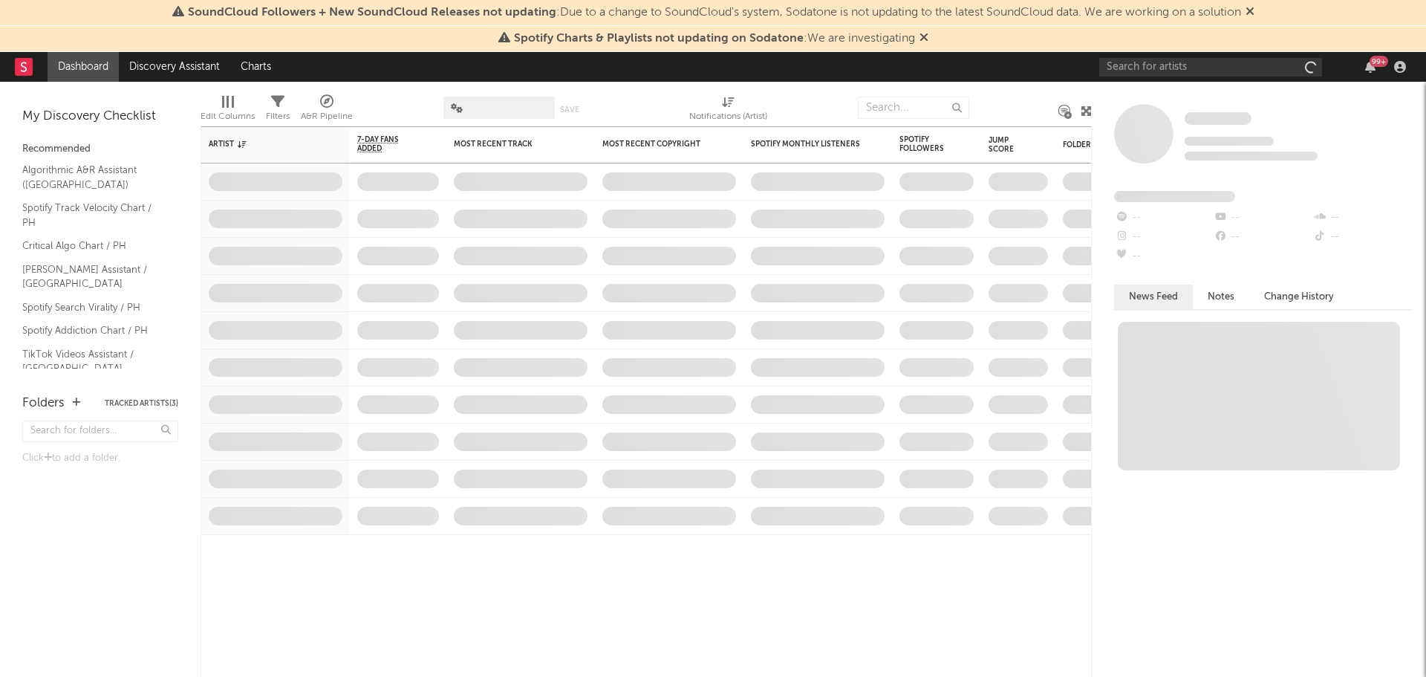  I want to click on span: Some Artist, so click(1218, 118).